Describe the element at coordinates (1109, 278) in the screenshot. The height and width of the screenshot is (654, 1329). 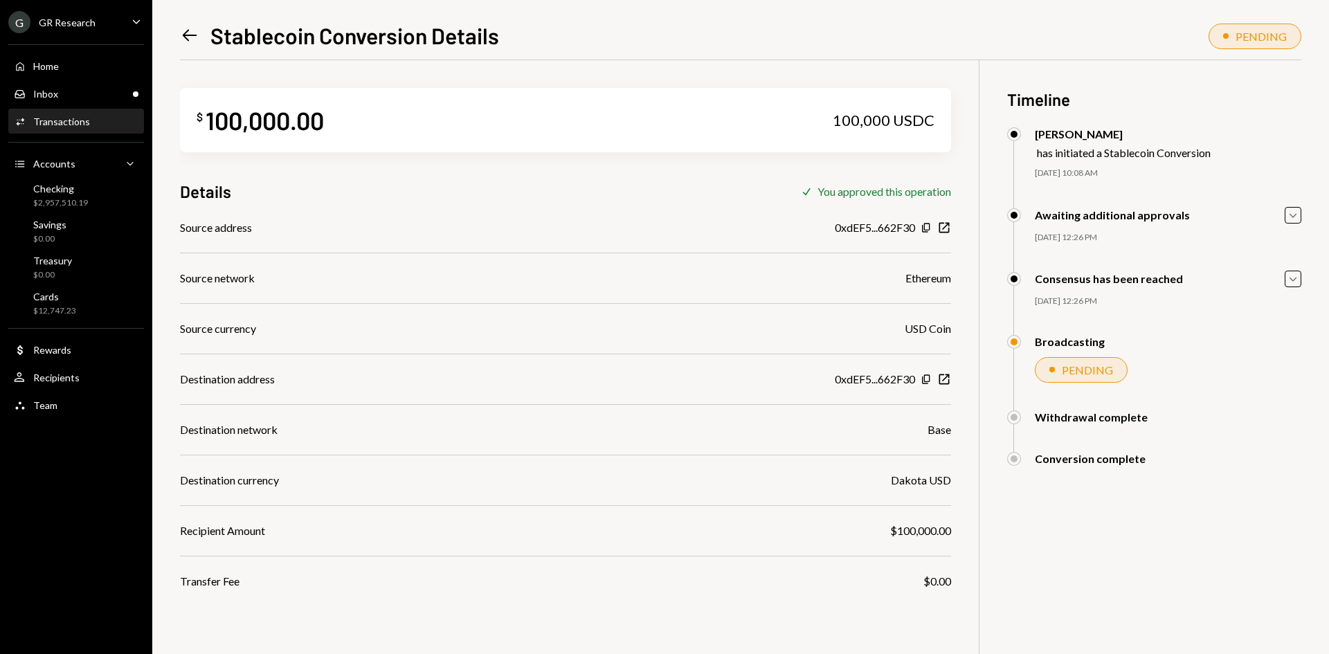
I see `div: Consensus has been reached` at that location.